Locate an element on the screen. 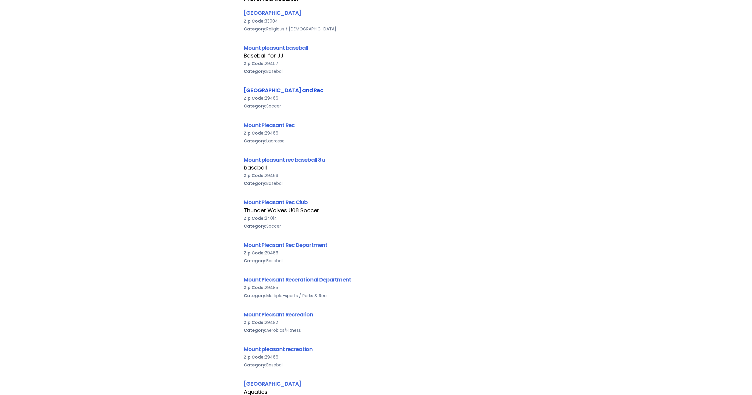  div: Mount Pleasant Rec is located at coordinates (376, 125).